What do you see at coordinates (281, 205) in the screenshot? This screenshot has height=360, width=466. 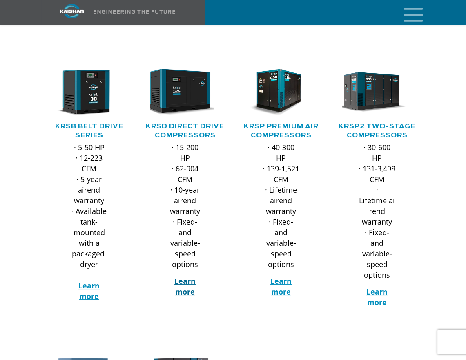 I see `p: · 40-300 HP · 139-1,521 CFM · Lifetime airend warranty · Fixed- and variable-speed options` at bounding box center [281, 205].